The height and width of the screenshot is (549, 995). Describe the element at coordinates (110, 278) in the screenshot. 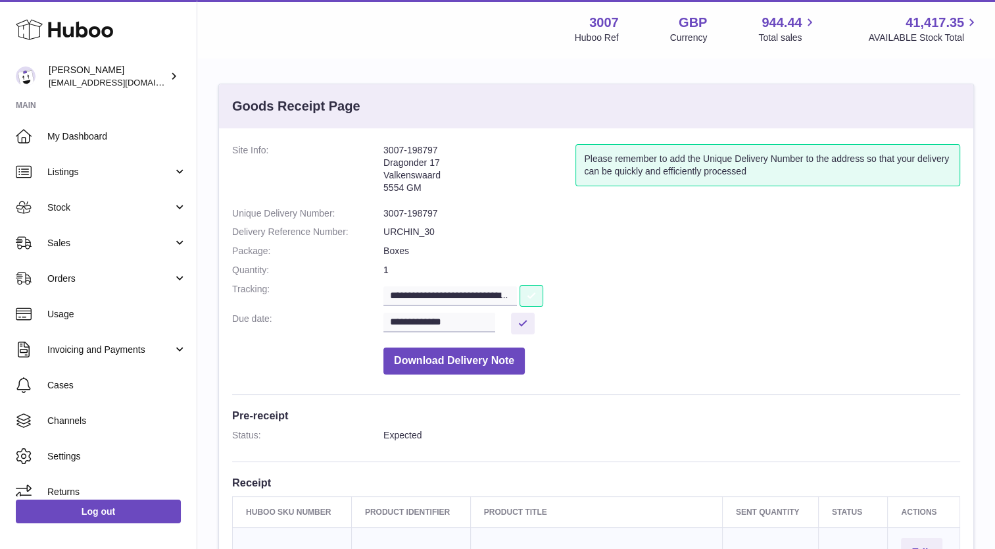

I see `span: Orders` at that location.